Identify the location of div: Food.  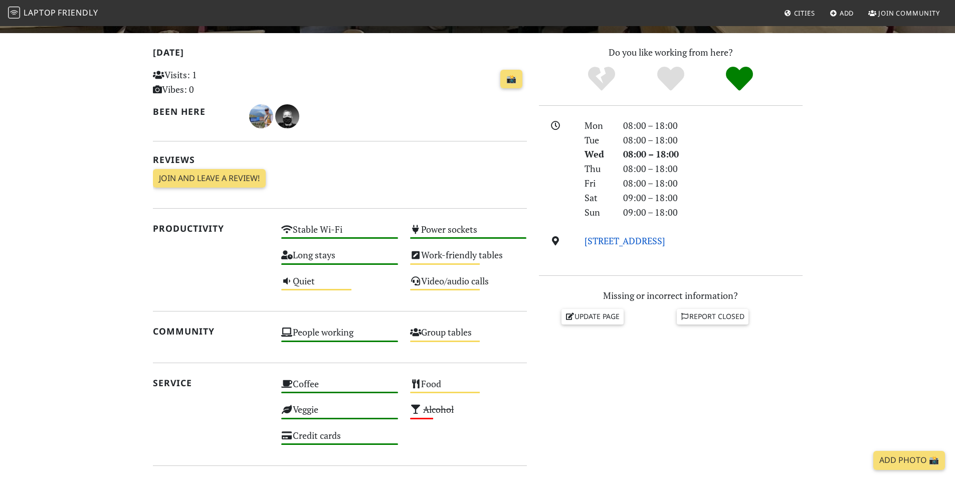
(468, 388).